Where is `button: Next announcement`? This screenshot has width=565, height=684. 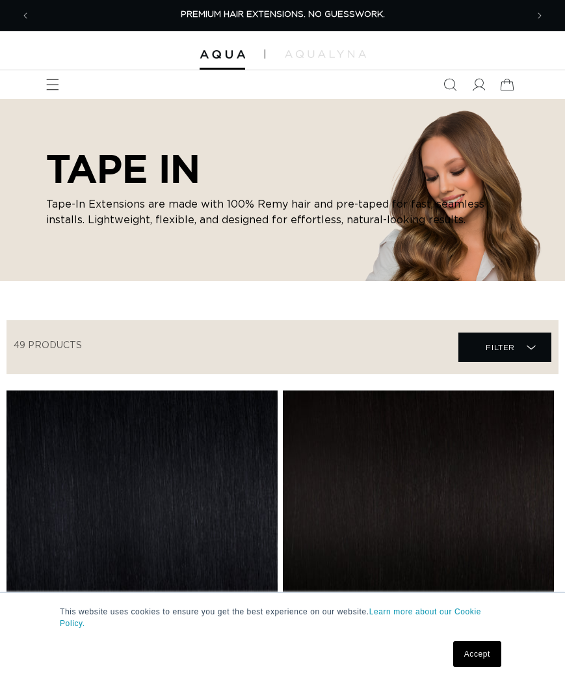
button: Next announcement is located at coordinates (540, 16).